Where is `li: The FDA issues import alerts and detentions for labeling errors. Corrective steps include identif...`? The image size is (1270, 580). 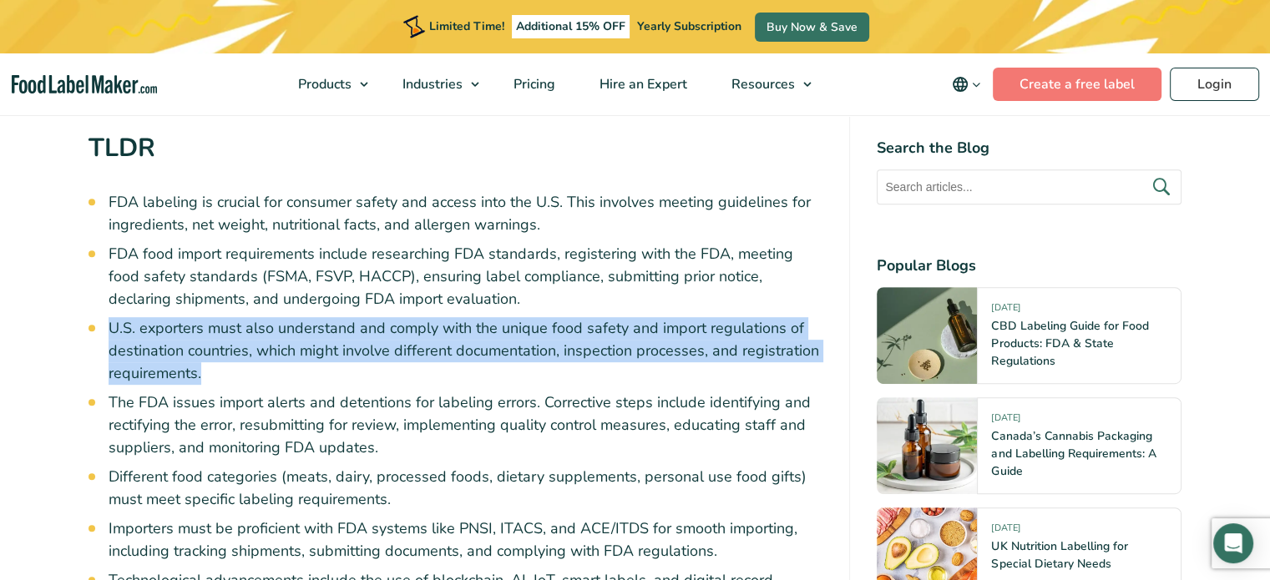 li: The FDA issues import alerts and detentions for labeling errors. Corrective steps include identif... is located at coordinates (466, 425).